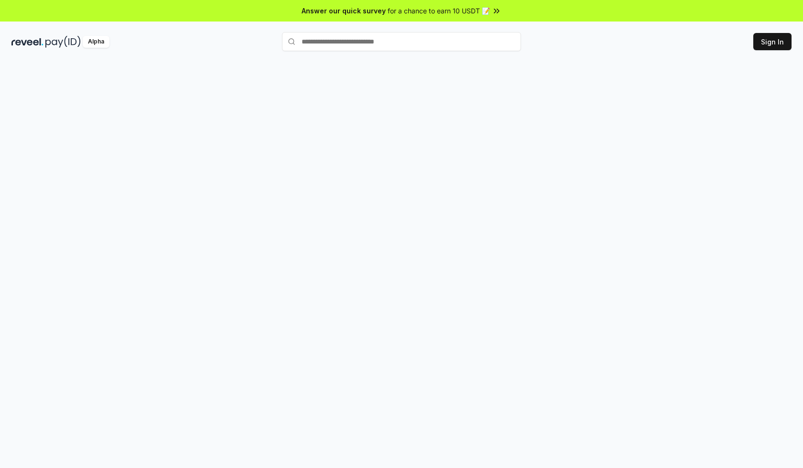 The height and width of the screenshot is (468, 803). I want to click on img: pay_id, so click(63, 42).